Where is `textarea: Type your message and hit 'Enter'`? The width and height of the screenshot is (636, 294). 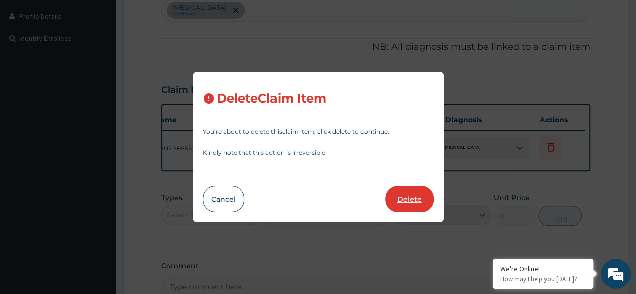 textarea: Type your message and hit 'Enter' is located at coordinates (98, 209).